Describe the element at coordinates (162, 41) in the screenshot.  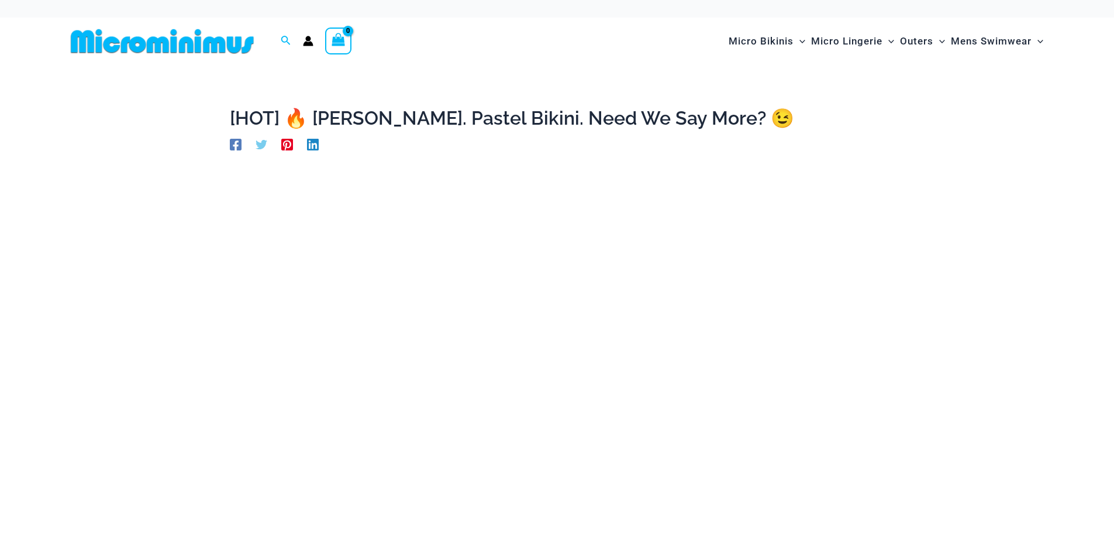
I see `img: MM SHOP LOGO FLAT` at that location.